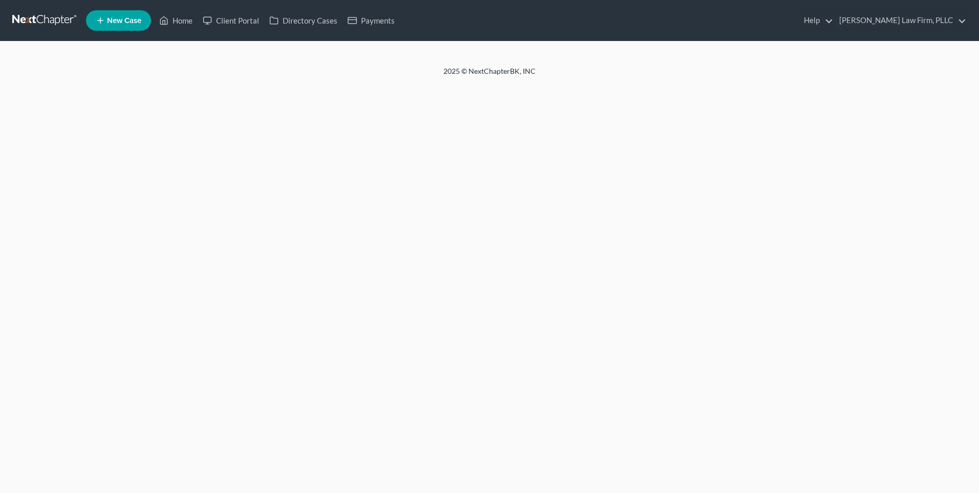 The height and width of the screenshot is (493, 979). Describe the element at coordinates (489, 75) in the screenshot. I see `div: 2025 © NextChapterBK, INC` at that location.